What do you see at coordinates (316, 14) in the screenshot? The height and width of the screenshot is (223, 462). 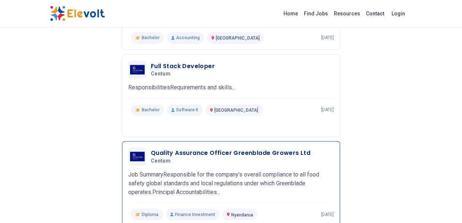 I see `a: Find Jobs` at bounding box center [316, 14].